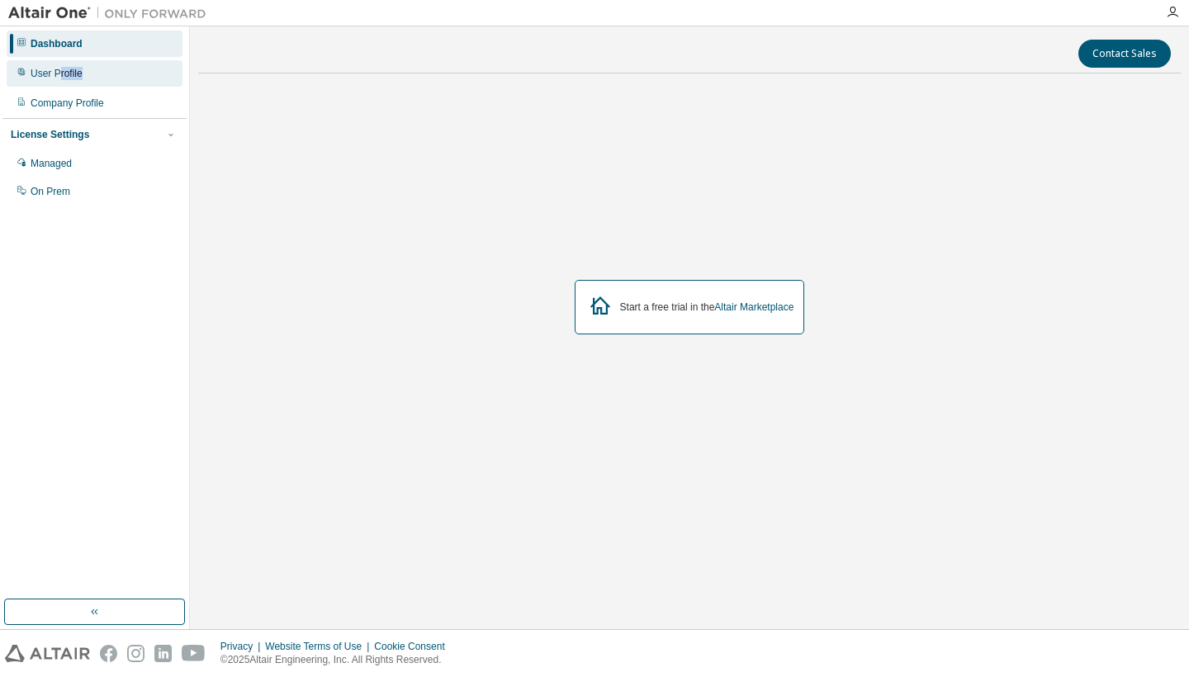  What do you see at coordinates (56, 73) in the screenshot?
I see `div: User Profile` at bounding box center [56, 73].